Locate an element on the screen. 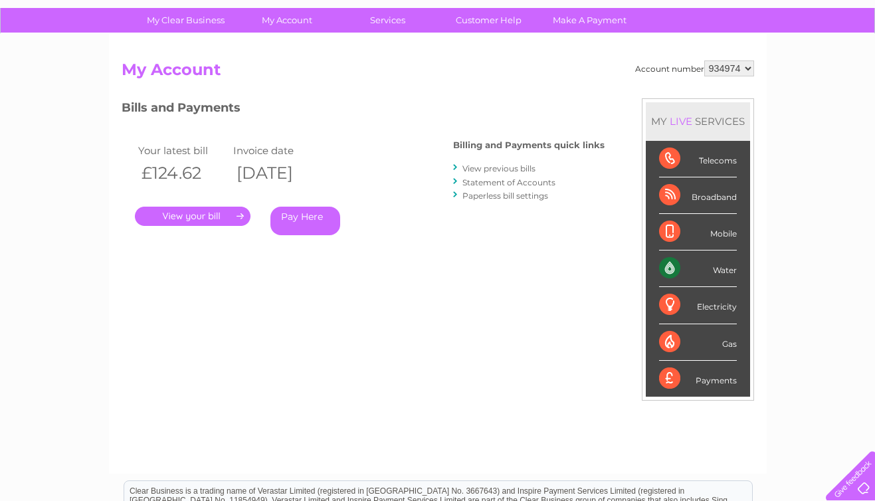 The image size is (875, 501). a: Statement of Accounts is located at coordinates (509, 182).